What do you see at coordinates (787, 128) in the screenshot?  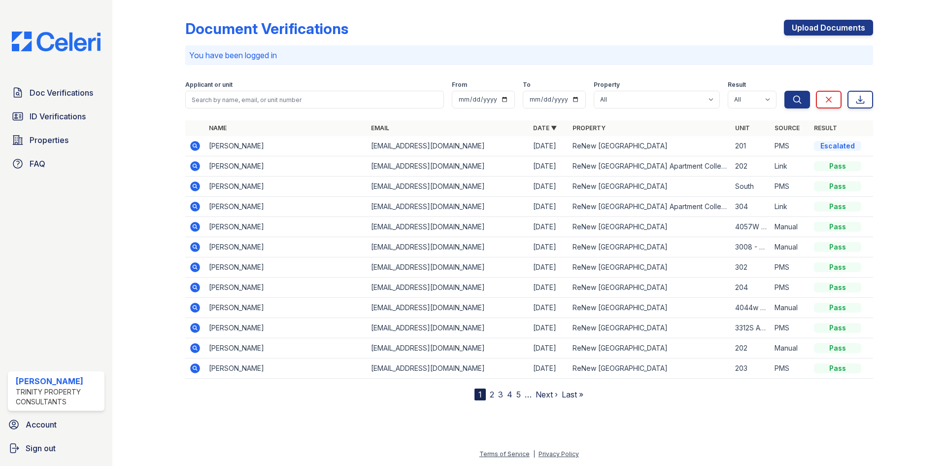 I see `a: Source` at bounding box center [787, 128].